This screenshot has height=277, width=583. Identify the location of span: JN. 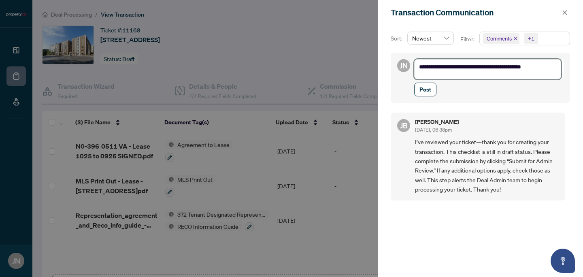
(404, 66).